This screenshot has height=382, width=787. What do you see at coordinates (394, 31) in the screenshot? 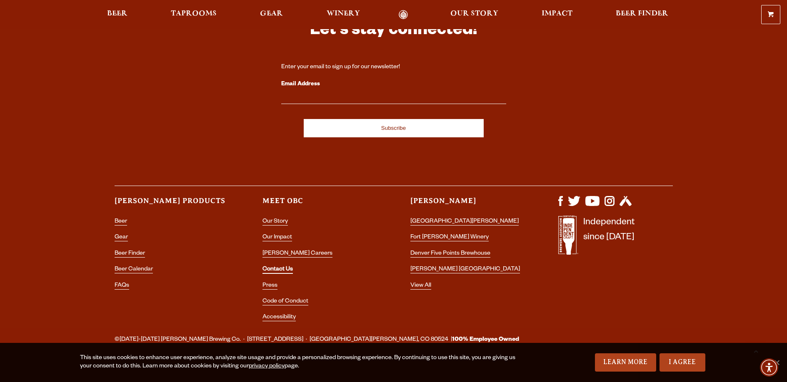
I see `h3: Let's stay connected!` at bounding box center [394, 31].